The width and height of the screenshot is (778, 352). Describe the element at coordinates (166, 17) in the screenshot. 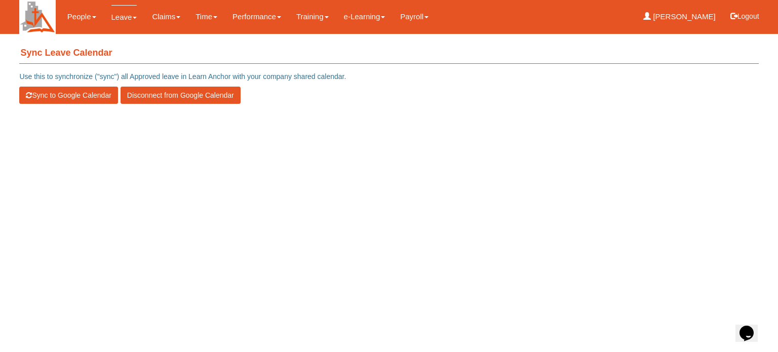

I see `a: Claims` at that location.